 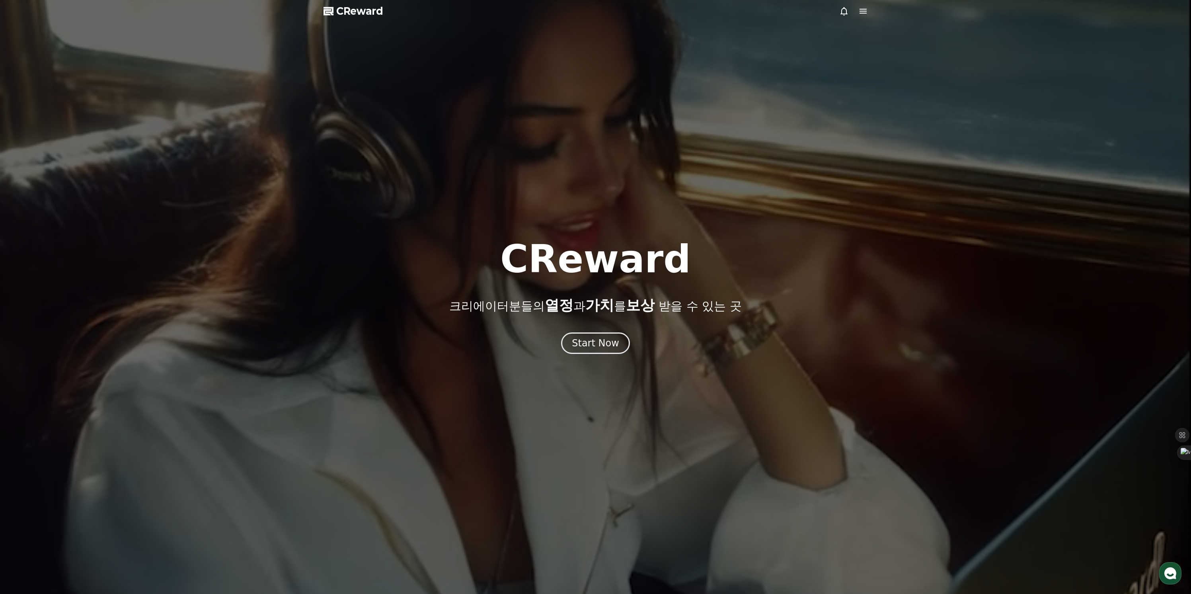 What do you see at coordinates (595, 343) in the screenshot?
I see `div: Start Now` at bounding box center [595, 343].